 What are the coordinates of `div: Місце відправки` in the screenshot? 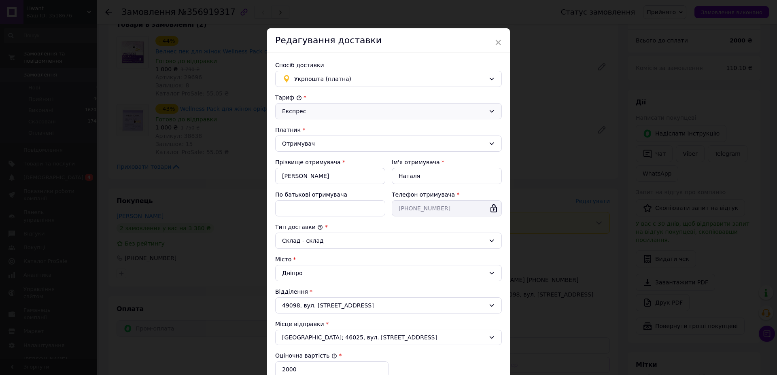 It's located at (389, 324).